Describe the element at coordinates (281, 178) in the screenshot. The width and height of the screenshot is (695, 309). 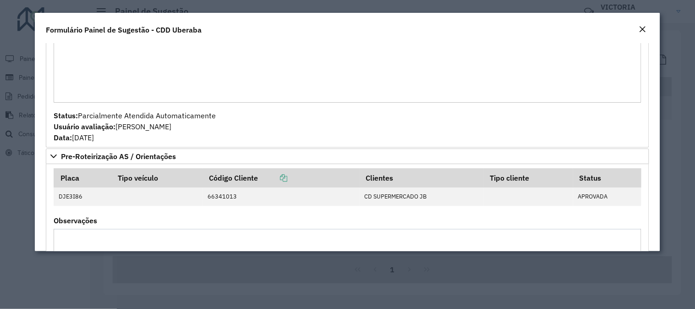
I see `th: Código Cliente` at that location.